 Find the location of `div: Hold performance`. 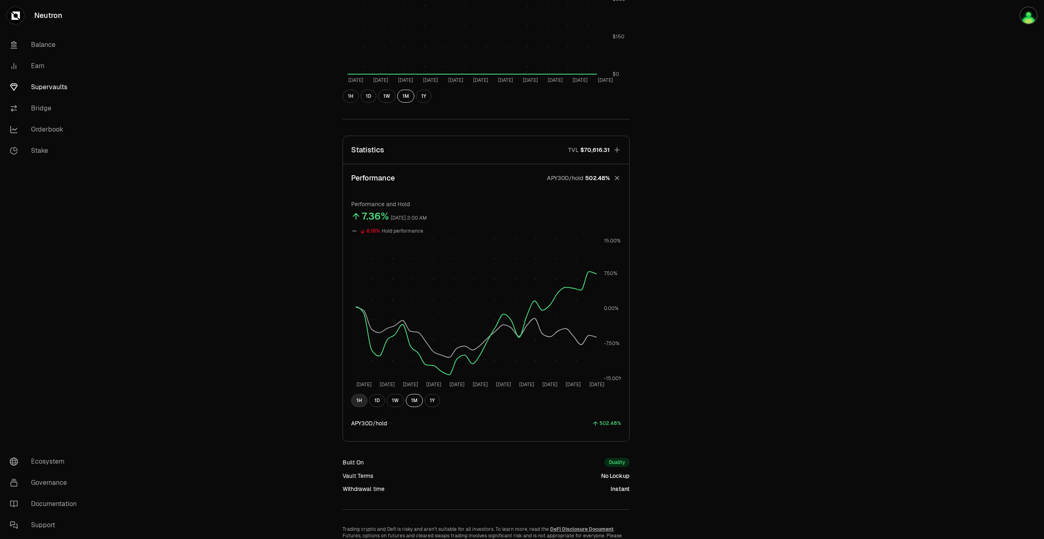

div: Hold performance is located at coordinates (402, 231).